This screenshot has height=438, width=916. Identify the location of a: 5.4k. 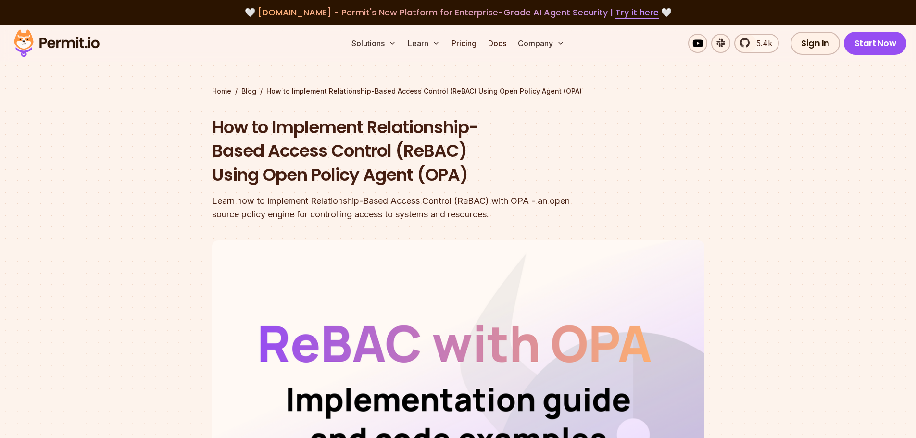
(756, 43).